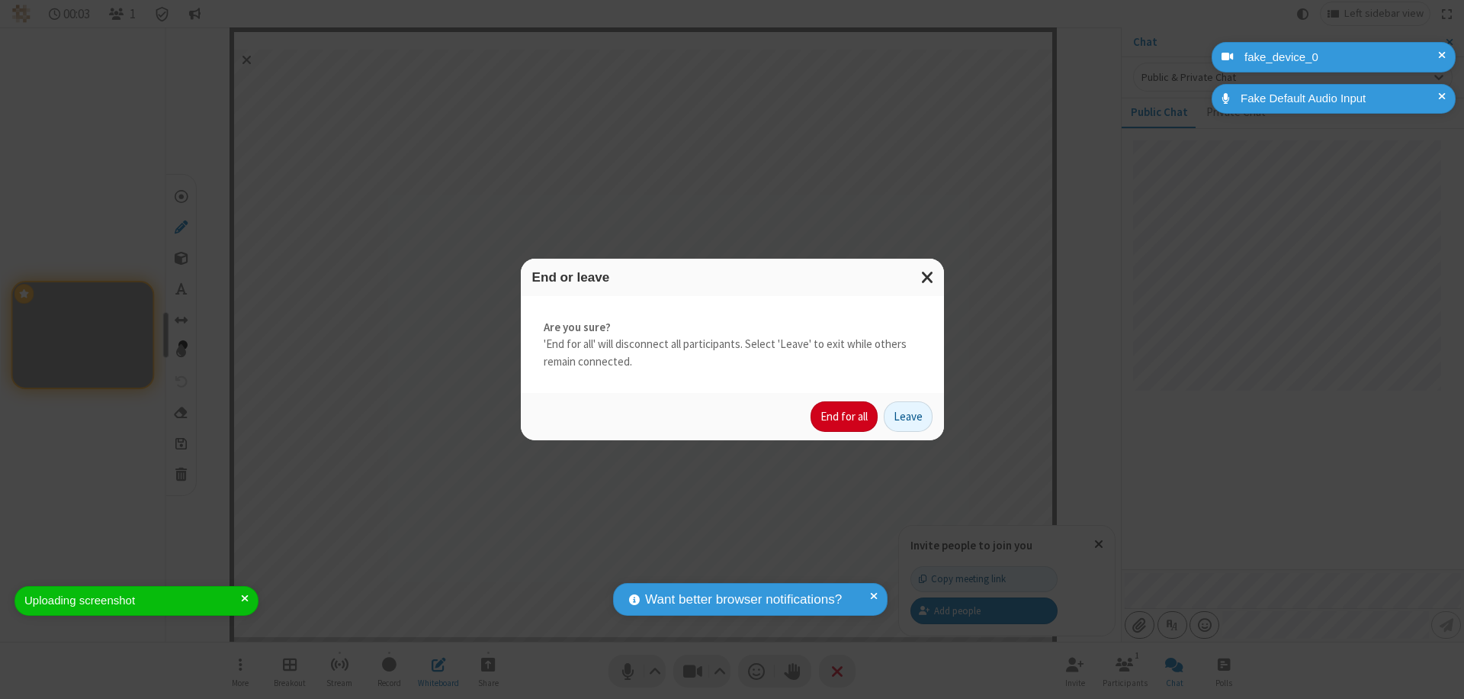  Describe the element at coordinates (744, 599) in the screenshot. I see `span: Want better browser notifications?` at that location.